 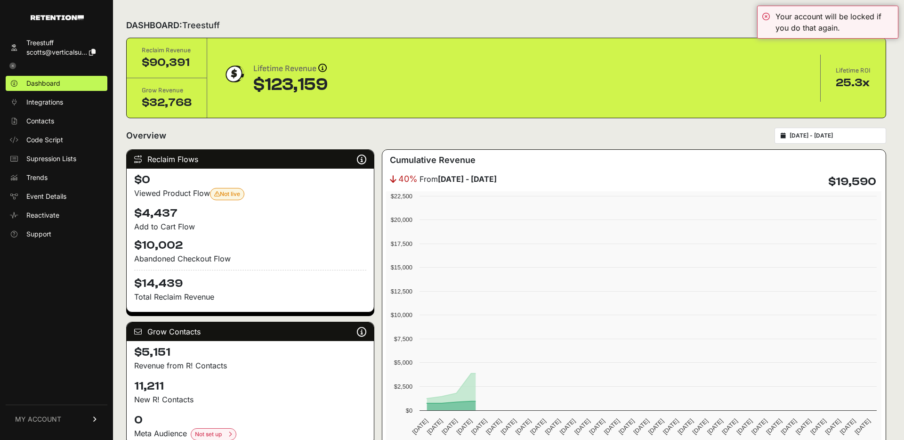 I want to click on a: Treestuff scotts@verticalsu..., so click(x=56, y=48).